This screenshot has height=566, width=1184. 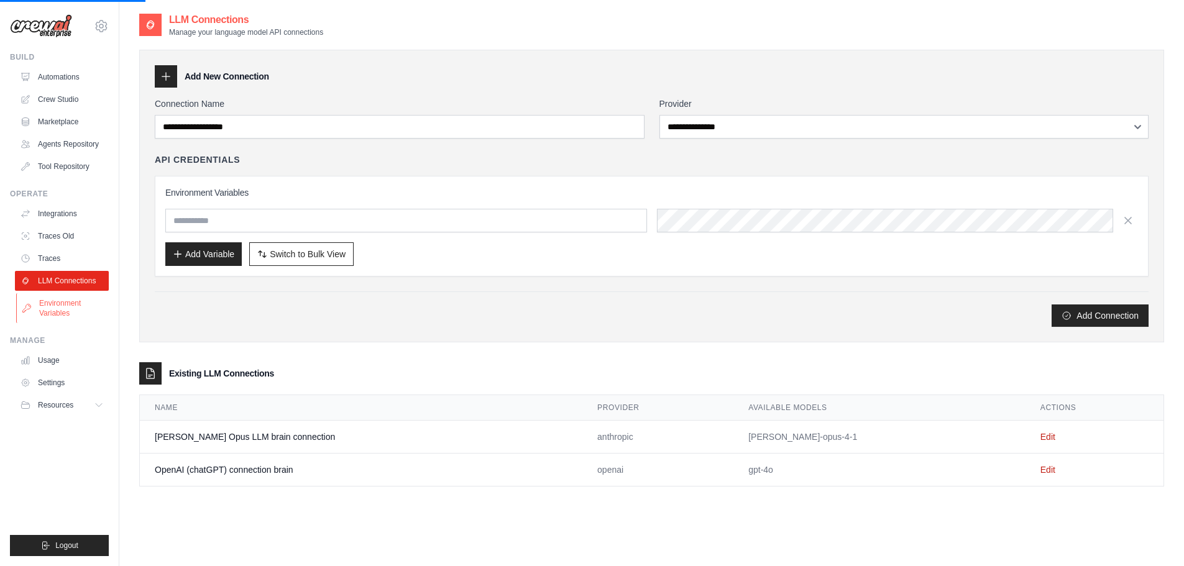 I want to click on th: Name, so click(x=361, y=408).